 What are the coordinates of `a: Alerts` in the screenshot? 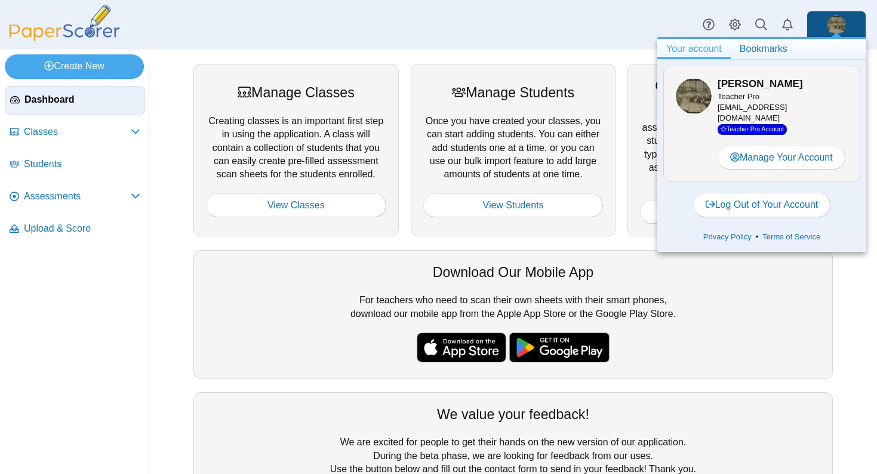 It's located at (787, 25).